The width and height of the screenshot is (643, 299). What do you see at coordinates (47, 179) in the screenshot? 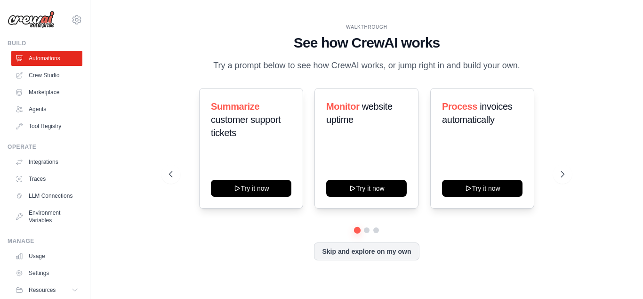
I see `a: Traces` at bounding box center [47, 179].